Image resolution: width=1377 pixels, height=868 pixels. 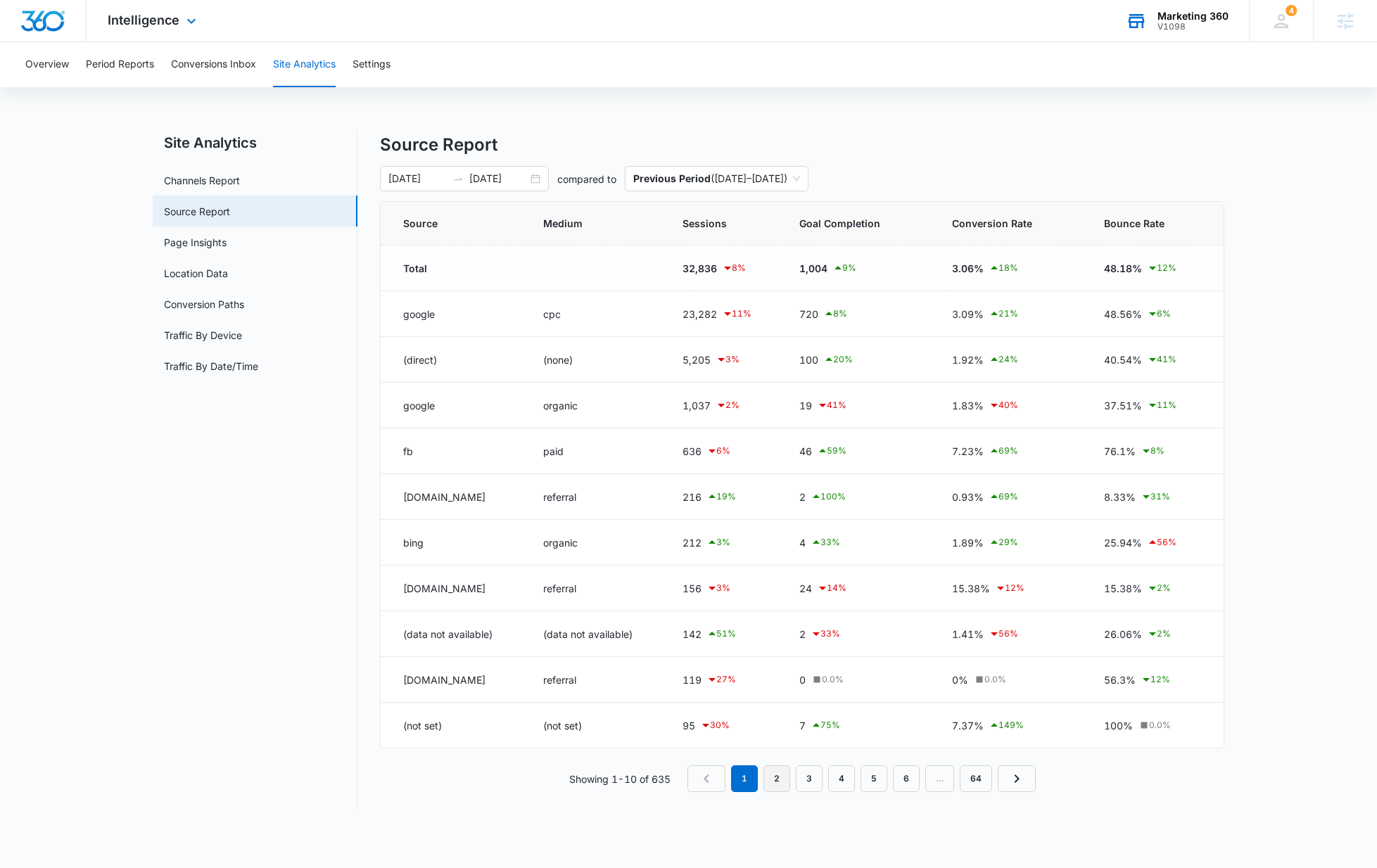 I want to click on div: 46, so click(x=859, y=451).